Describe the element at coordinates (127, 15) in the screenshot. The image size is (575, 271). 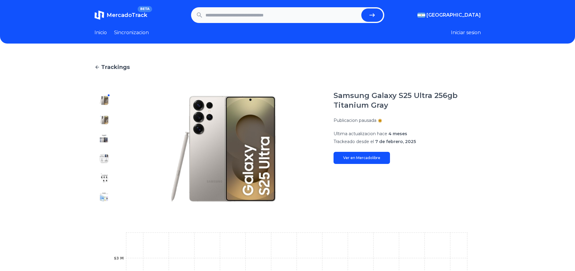
I see `span: MercadoTrack` at that location.